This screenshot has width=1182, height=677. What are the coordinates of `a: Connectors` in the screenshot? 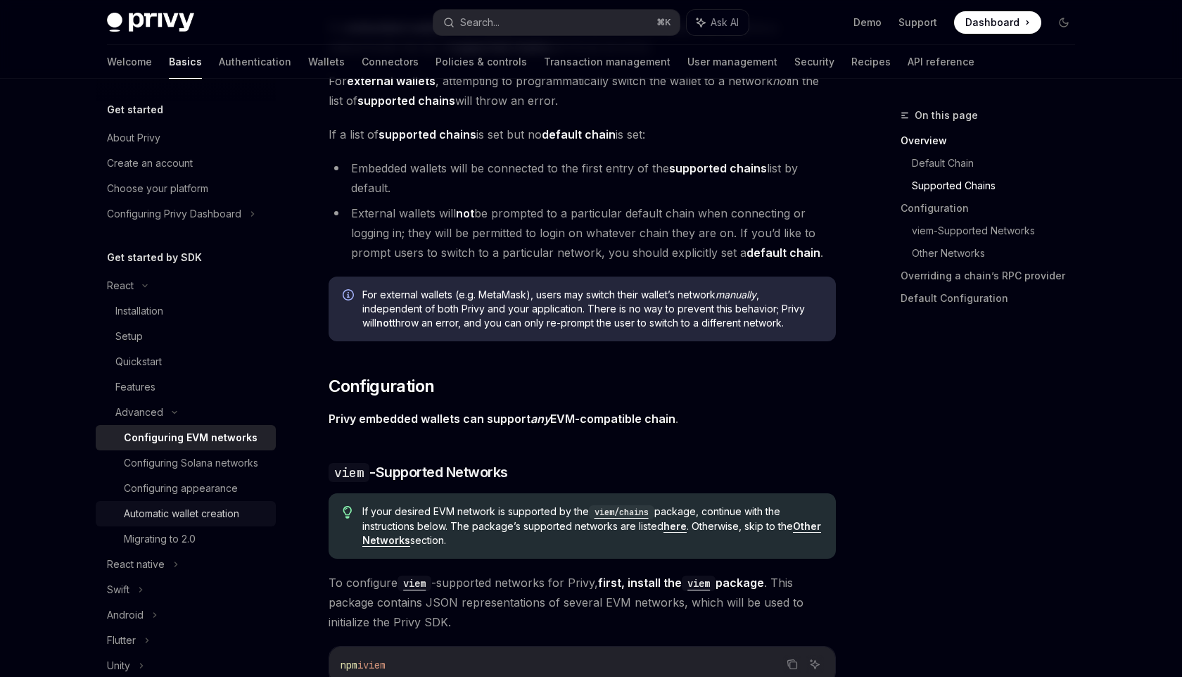 It's located at (390, 62).